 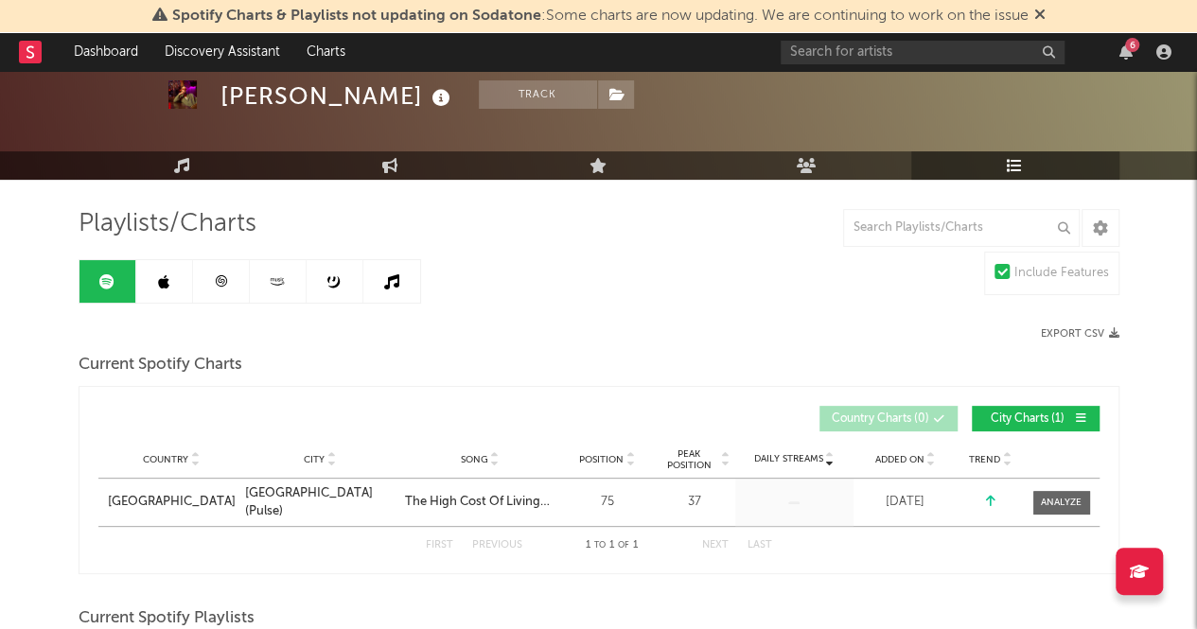 What do you see at coordinates (1040, 16) in the screenshot?
I see `span: Dismiss` at bounding box center [1040, 16].